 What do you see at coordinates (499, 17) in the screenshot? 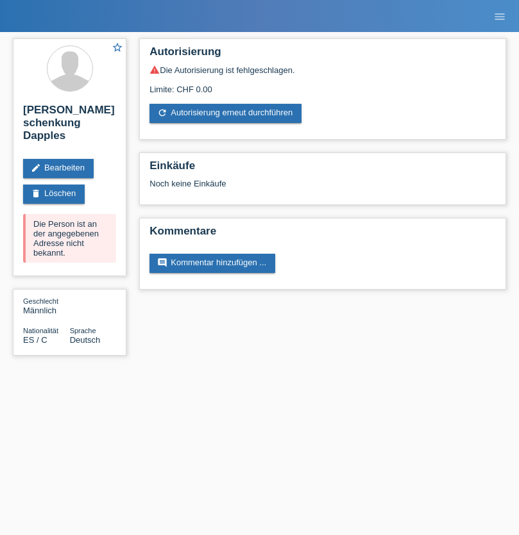
I see `i: menu` at bounding box center [499, 17].